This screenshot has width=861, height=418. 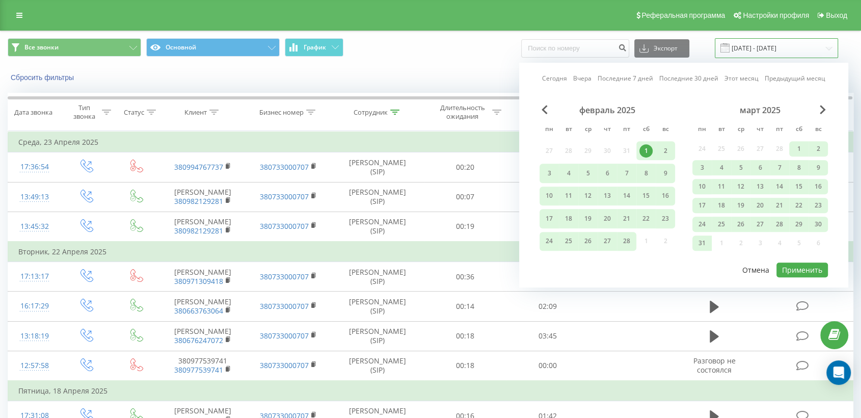 What do you see at coordinates (627, 241) in the screenshot?
I see `div: 28` at bounding box center [627, 241].